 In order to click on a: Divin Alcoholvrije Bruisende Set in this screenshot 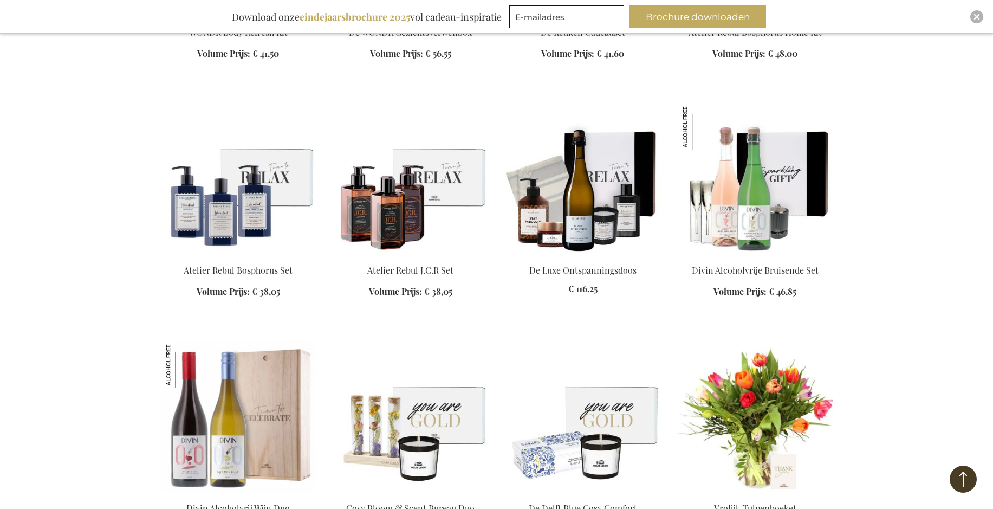, I will do `click(755, 270)`.